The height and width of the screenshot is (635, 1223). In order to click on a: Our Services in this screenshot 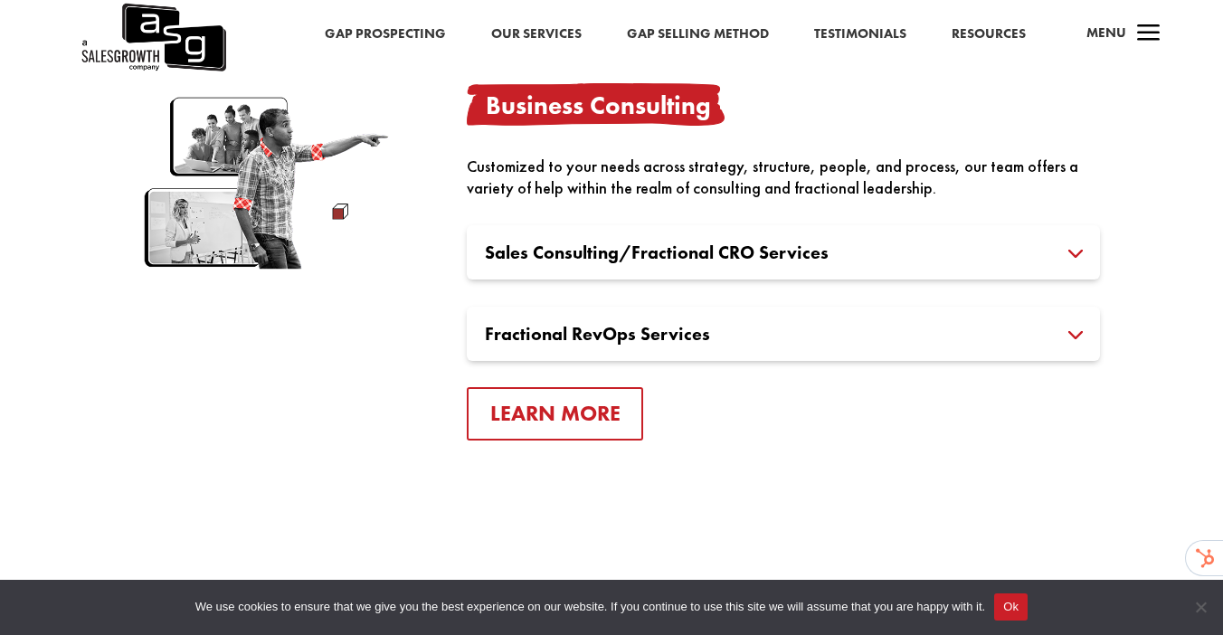, I will do `click(536, 34)`.